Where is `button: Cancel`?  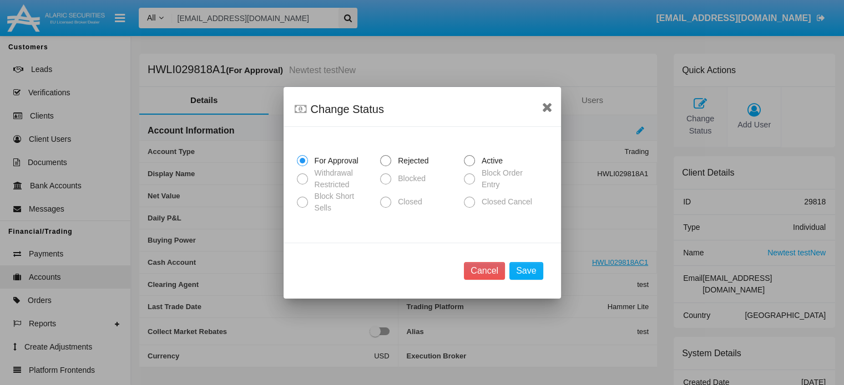
button: Cancel is located at coordinates (484, 271).